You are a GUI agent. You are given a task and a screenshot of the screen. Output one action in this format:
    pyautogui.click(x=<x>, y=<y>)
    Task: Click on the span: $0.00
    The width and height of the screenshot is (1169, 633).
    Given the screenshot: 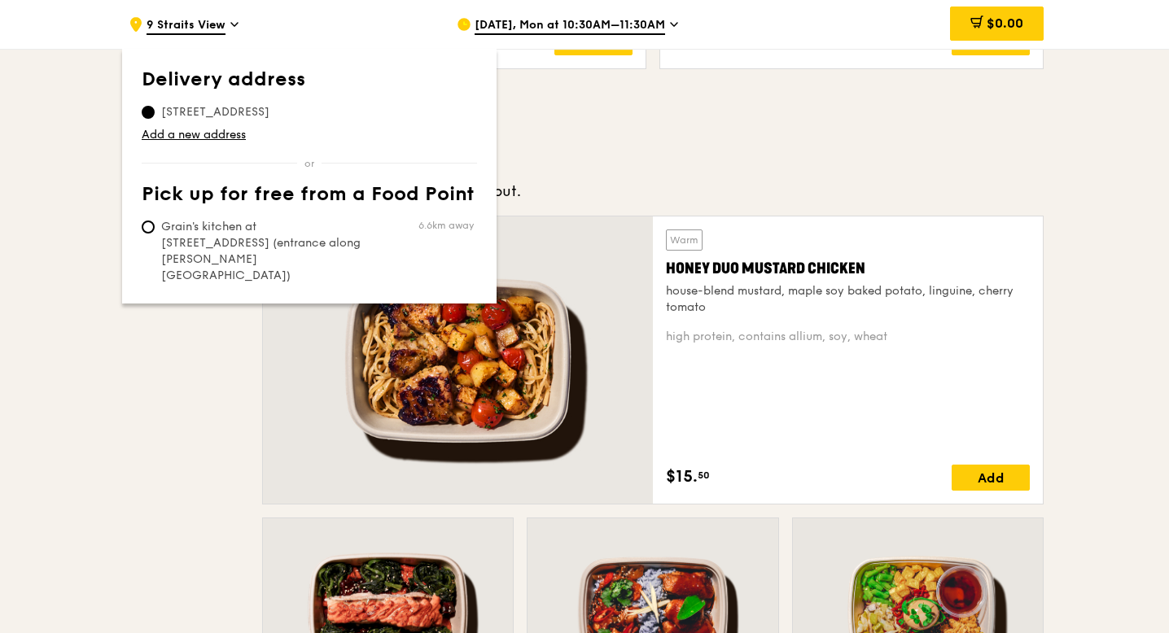 What is the action you would take?
    pyautogui.click(x=1004, y=23)
    